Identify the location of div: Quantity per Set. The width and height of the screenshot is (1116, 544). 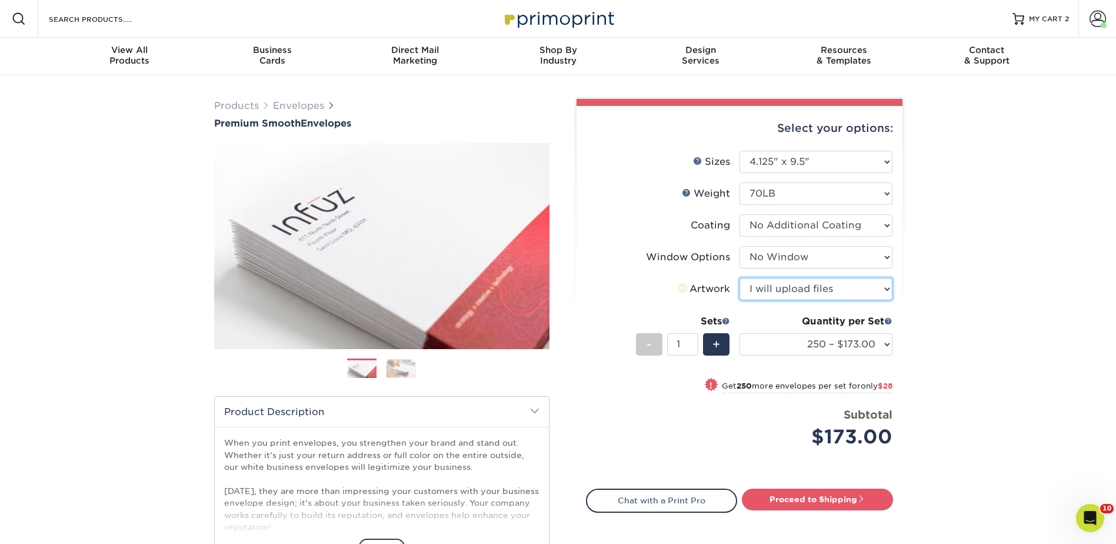
(816, 321).